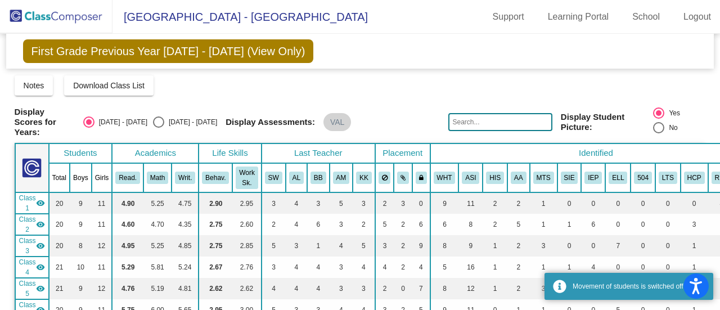  What do you see at coordinates (500, 122) in the screenshot?
I see `input: Search...` at bounding box center [500, 122].